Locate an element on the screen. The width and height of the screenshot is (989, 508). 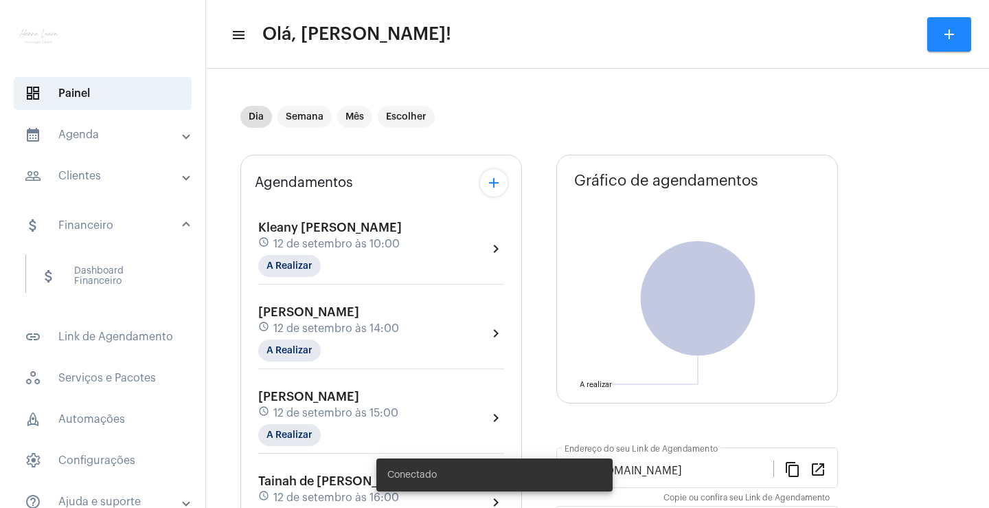
span: 12 de setembro às 14:00 is located at coordinates (336, 328).